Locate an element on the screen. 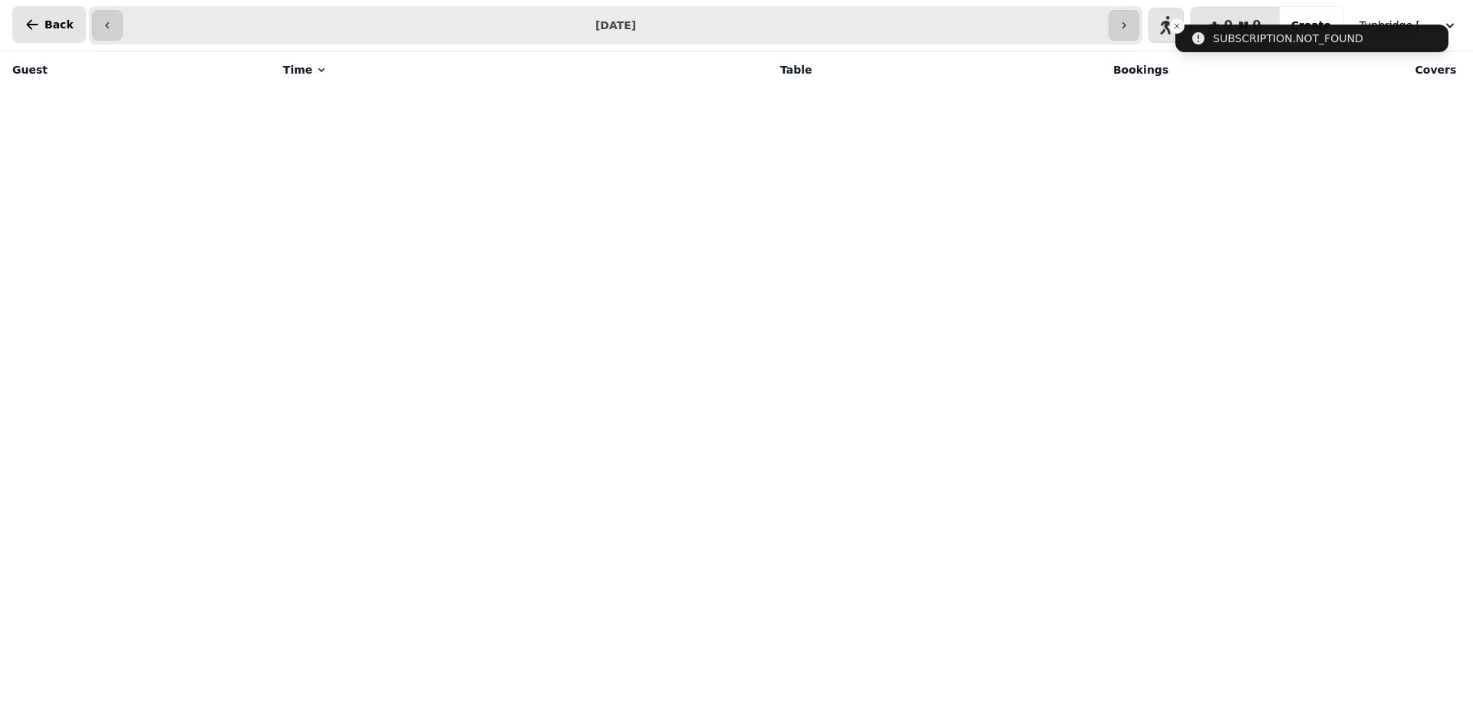  th: Bookings is located at coordinates (999, 70).